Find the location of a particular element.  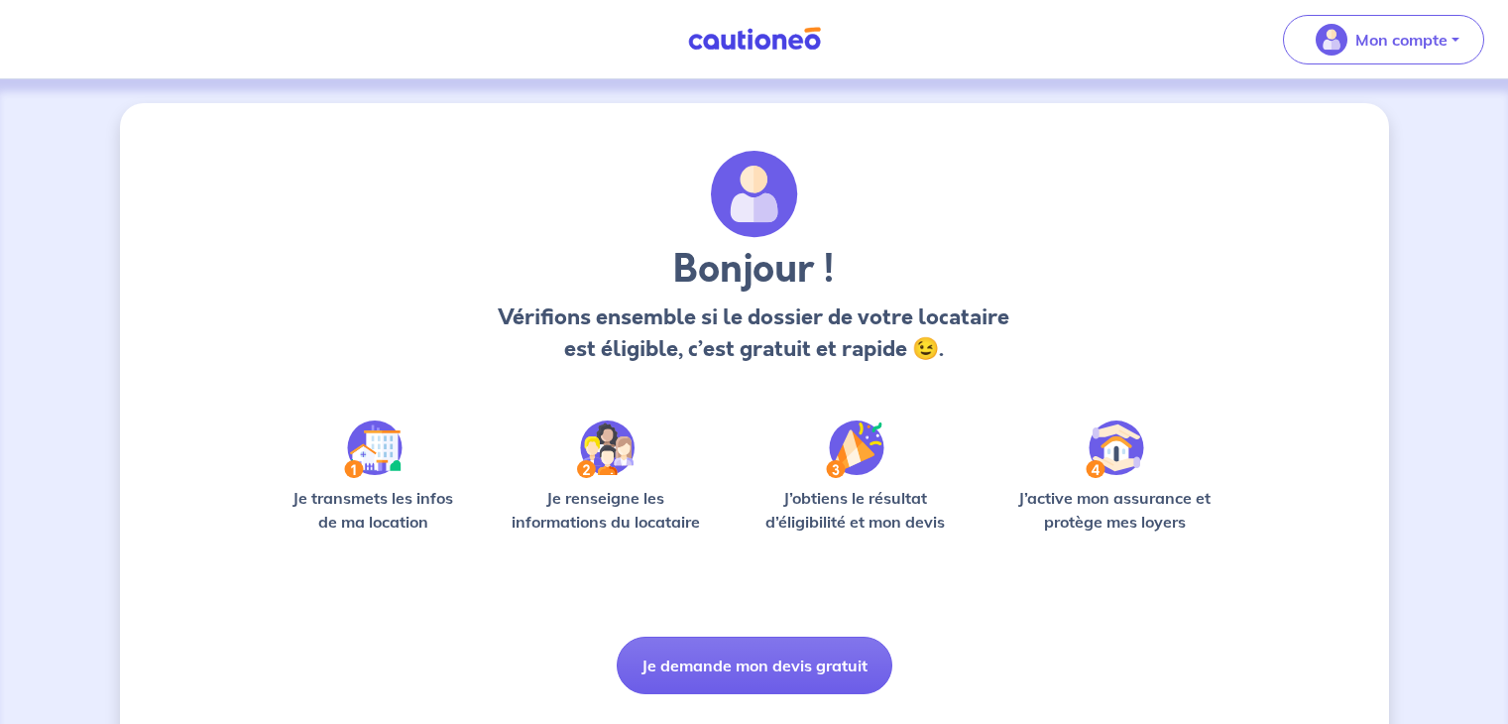

p: J’obtiens le résultat d’éligibilité et mon devis is located at coordinates (856, 510).